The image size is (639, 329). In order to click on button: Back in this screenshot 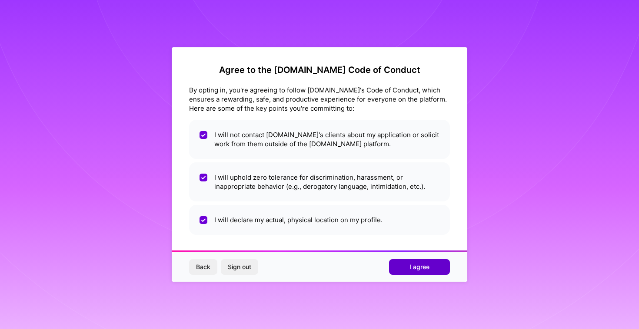, I will do `click(203, 267)`.